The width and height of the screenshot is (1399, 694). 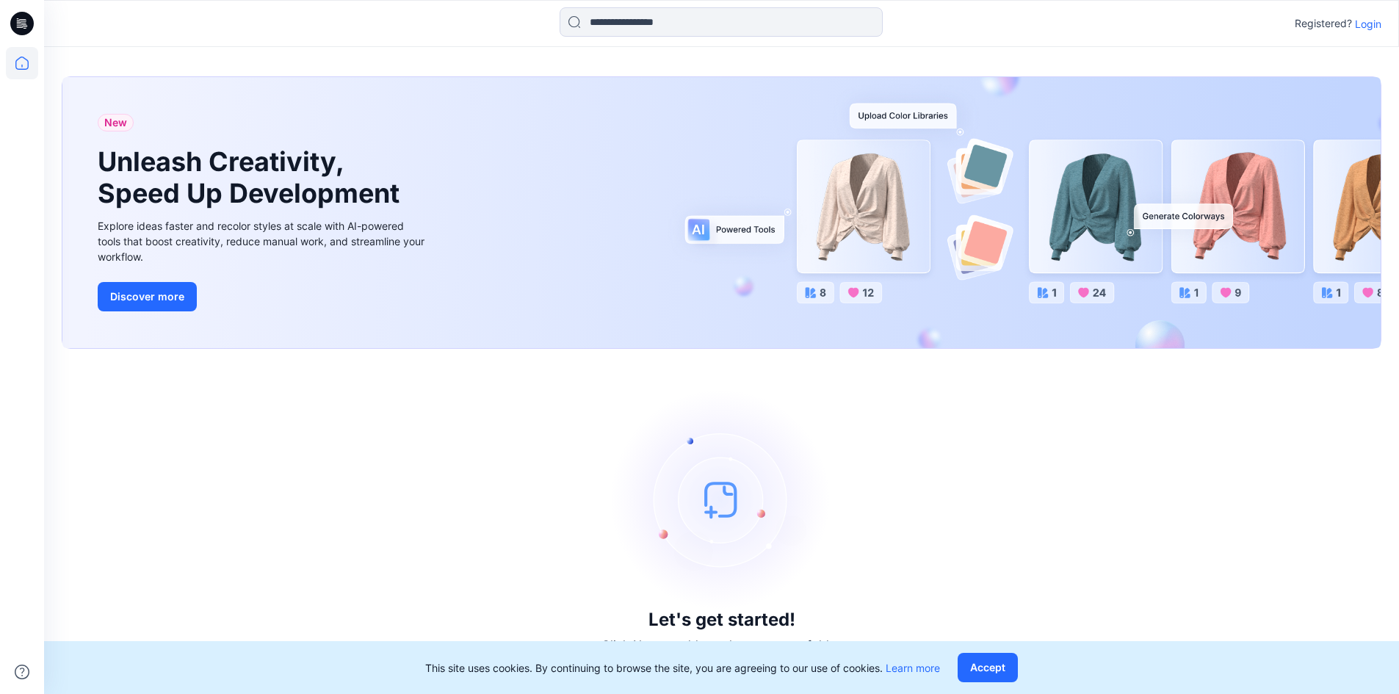 I want to click on span: New, so click(x=115, y=123).